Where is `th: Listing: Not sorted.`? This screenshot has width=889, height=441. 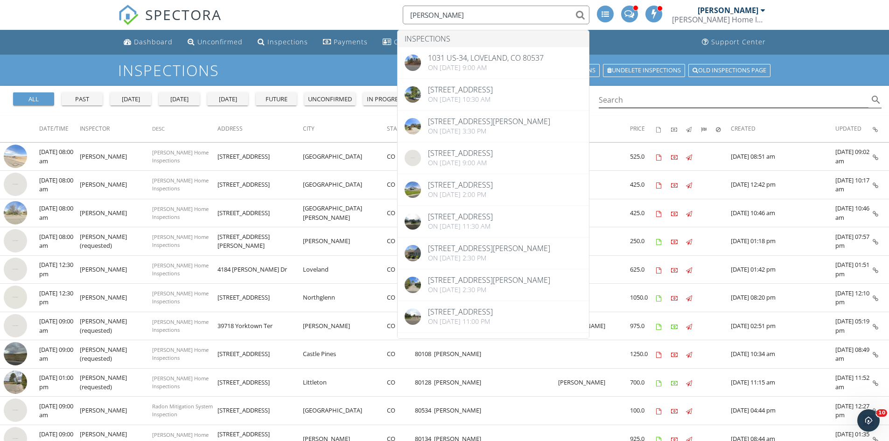 th: Listing: Not sorted. is located at coordinates (594, 129).